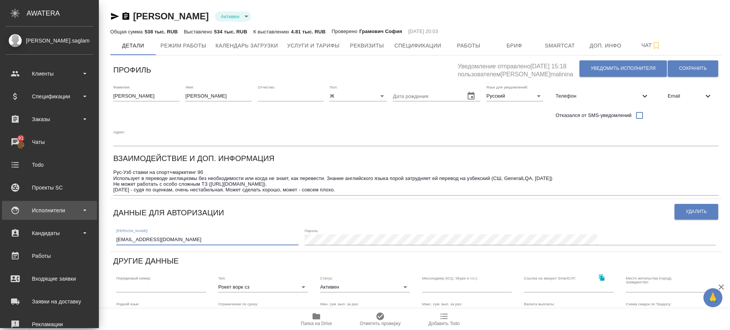 The width and height of the screenshot is (730, 330). I want to click on button: Папка на Drive, so click(316, 320).